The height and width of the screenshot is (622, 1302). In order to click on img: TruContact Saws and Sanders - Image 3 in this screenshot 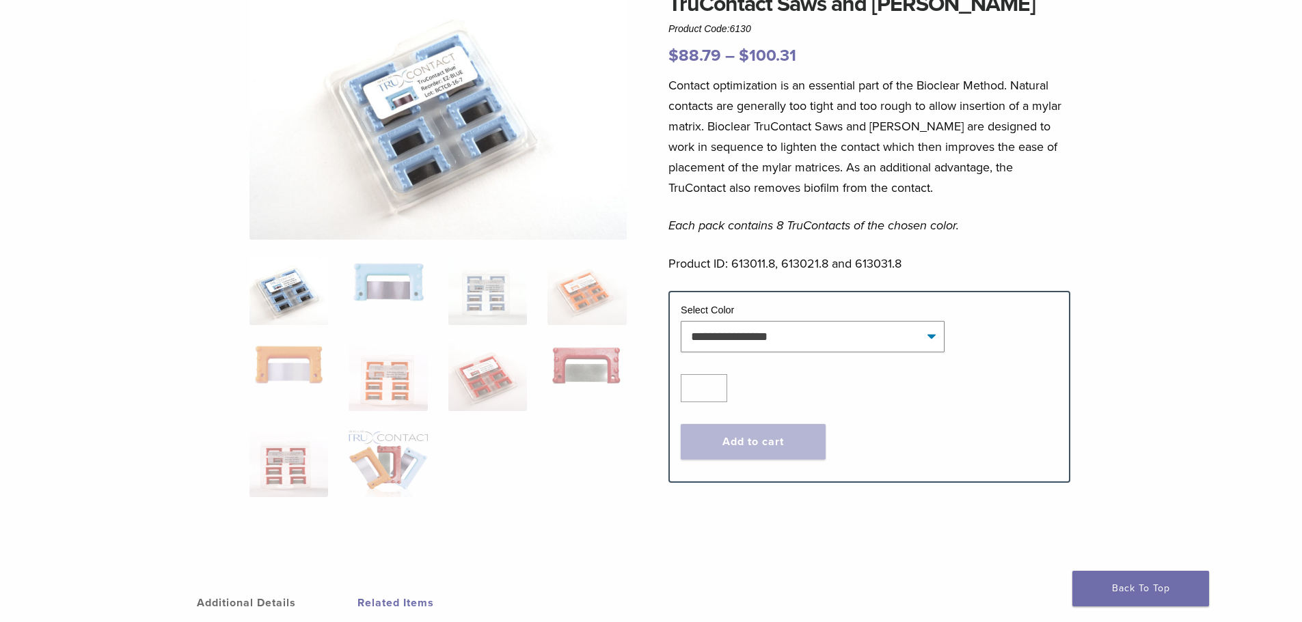, I will do `click(487, 291)`.